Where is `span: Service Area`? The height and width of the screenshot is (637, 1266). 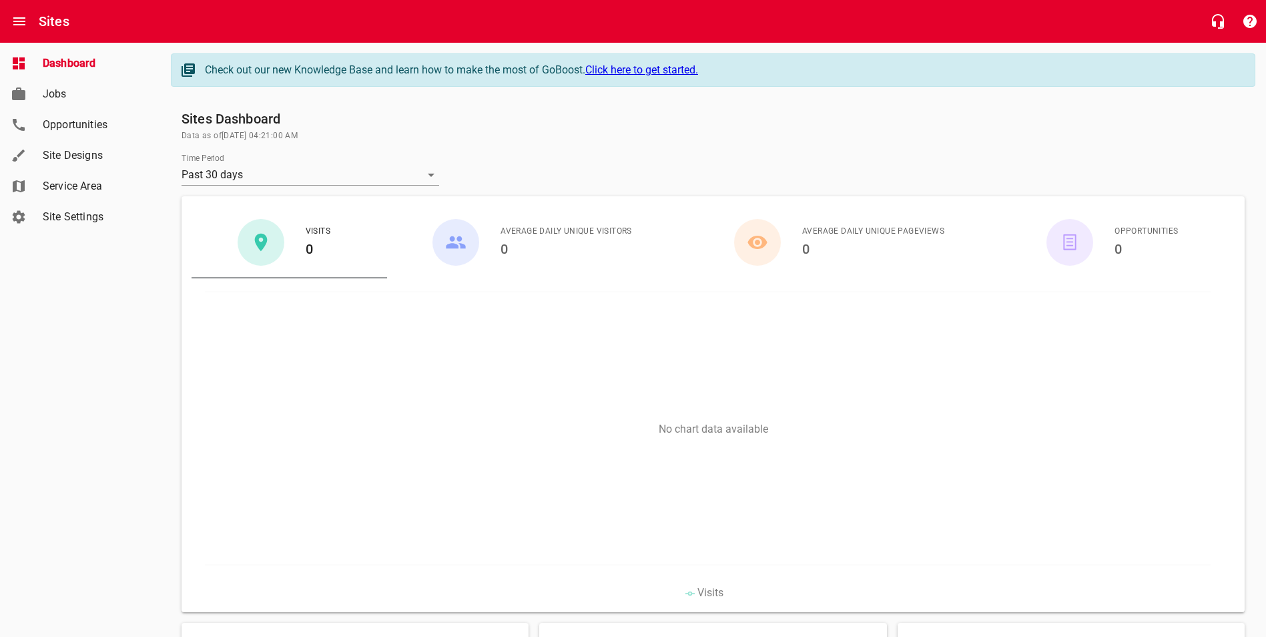 span: Service Area is located at coordinates (93, 186).